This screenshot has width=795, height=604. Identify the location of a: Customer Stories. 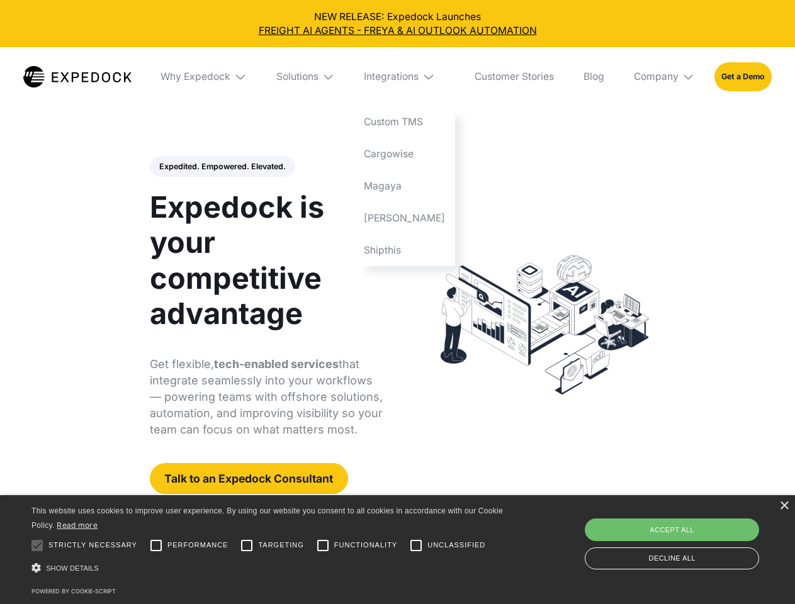
(514, 77).